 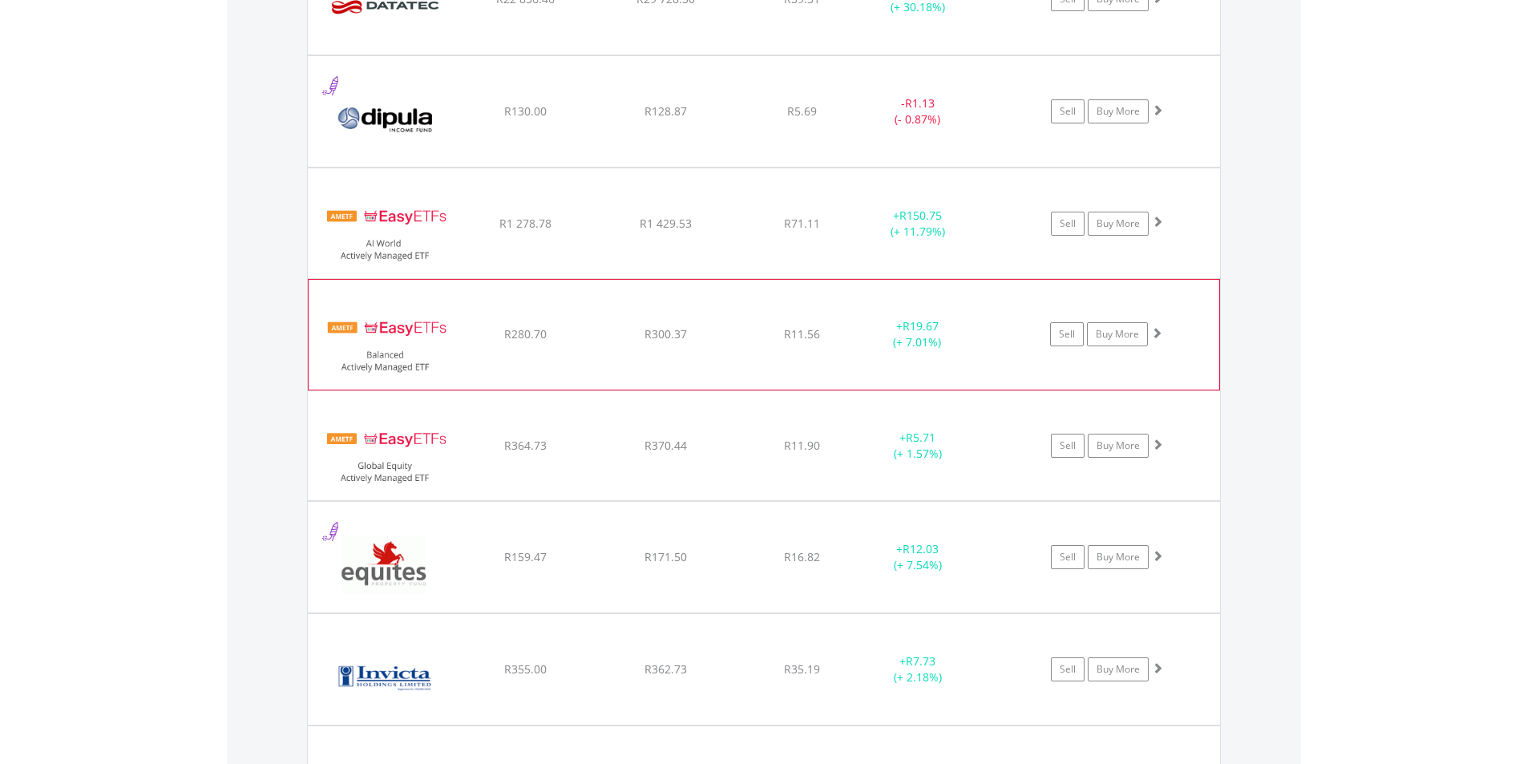 I want to click on div: + (+ 11.79%), so click(x=918, y=224).